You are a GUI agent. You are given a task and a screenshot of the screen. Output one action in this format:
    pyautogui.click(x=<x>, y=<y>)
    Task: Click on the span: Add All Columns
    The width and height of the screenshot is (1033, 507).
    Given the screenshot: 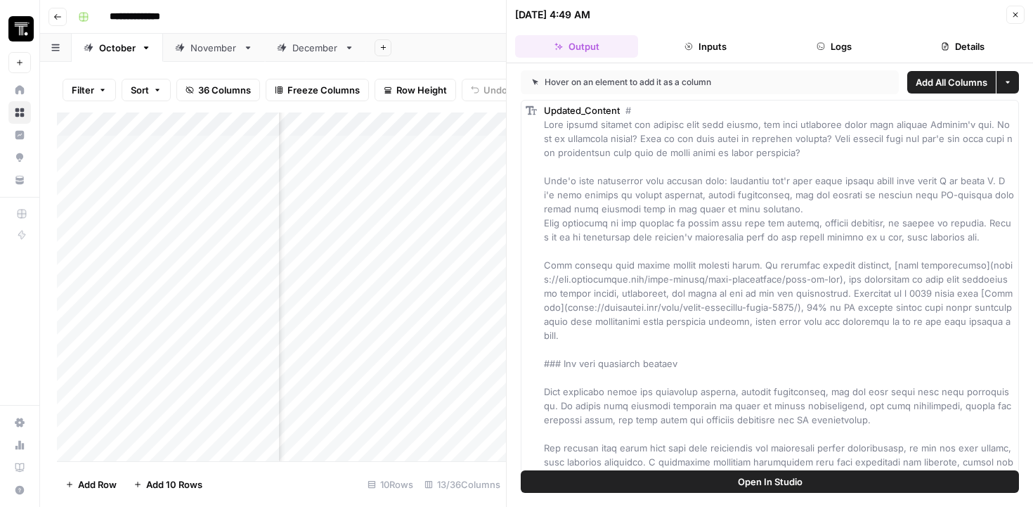 What is the action you would take?
    pyautogui.click(x=952, y=82)
    